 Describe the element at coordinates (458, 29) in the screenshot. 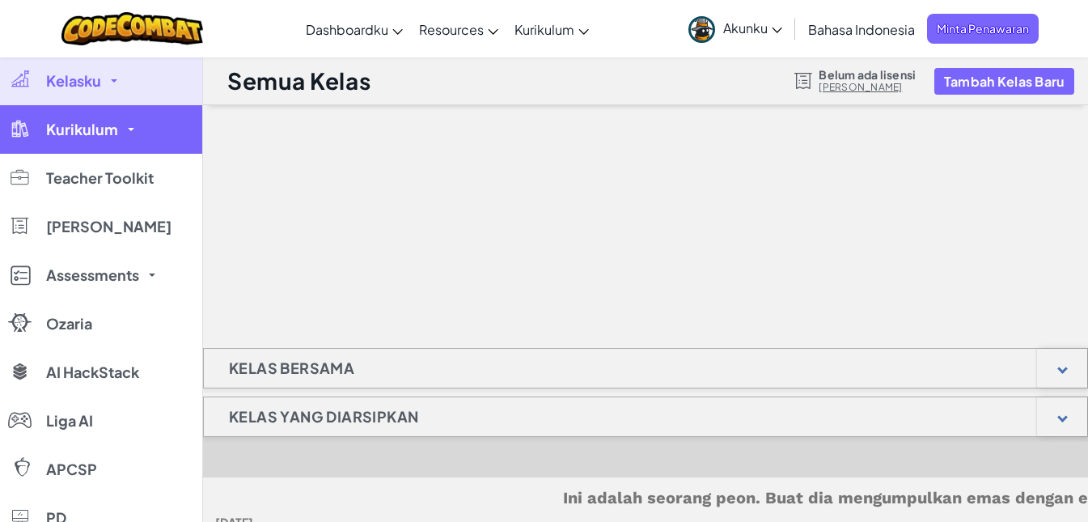

I see `a: Resources` at that location.